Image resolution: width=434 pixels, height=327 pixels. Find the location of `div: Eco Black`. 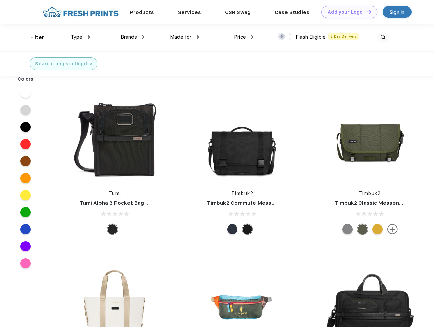

div: Eco Black is located at coordinates (247, 229).